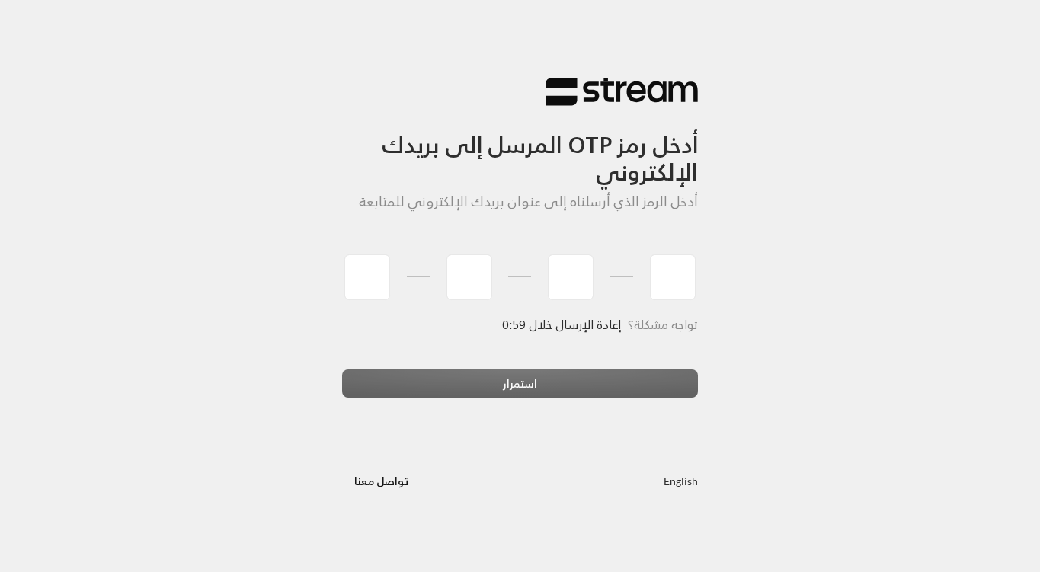 The height and width of the screenshot is (572, 1040). What do you see at coordinates (521, 202) in the screenshot?
I see `h5: أدخل الرمز الذي أرسلناه إلى عنوان بريدك الإلكتروني للمتابعة` at bounding box center [521, 202].